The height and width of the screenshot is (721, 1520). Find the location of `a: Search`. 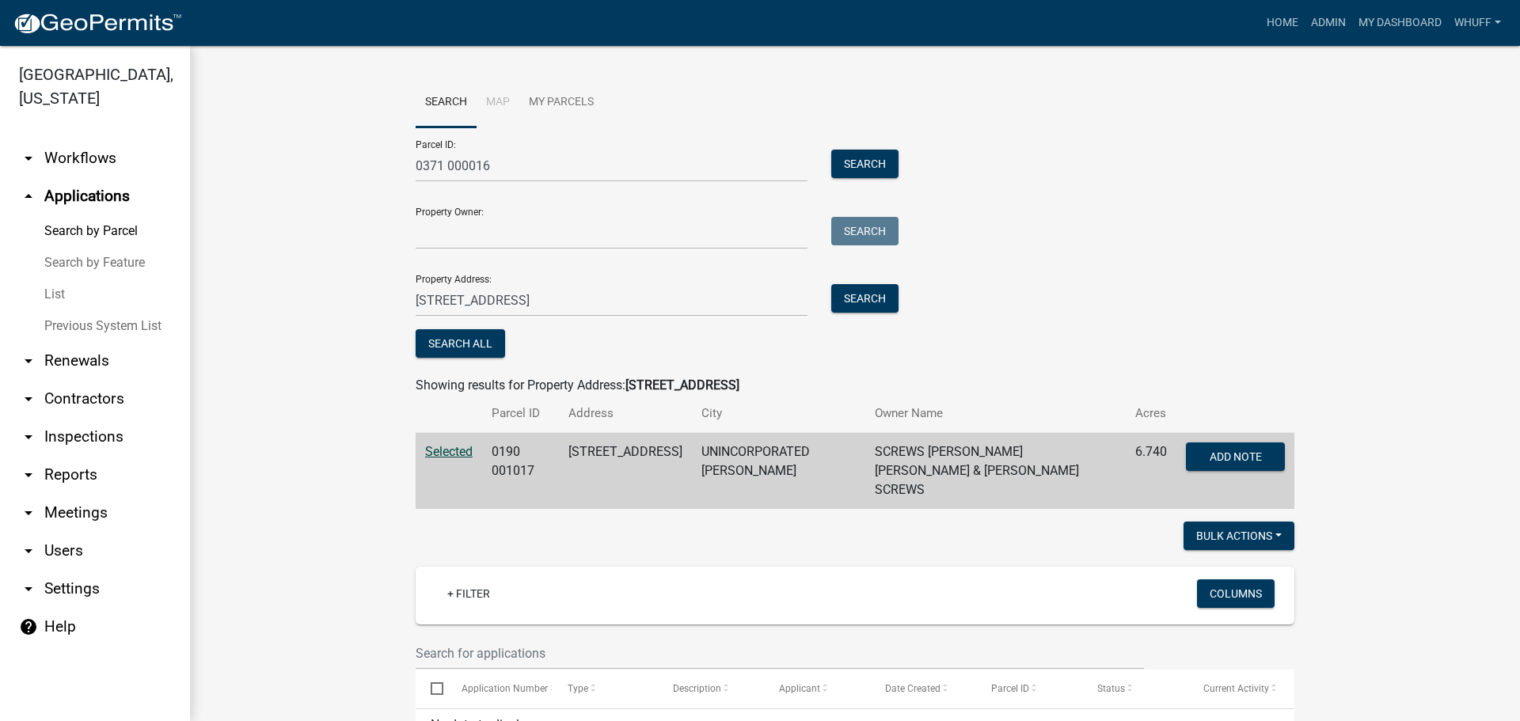

a: Search is located at coordinates (446, 103).